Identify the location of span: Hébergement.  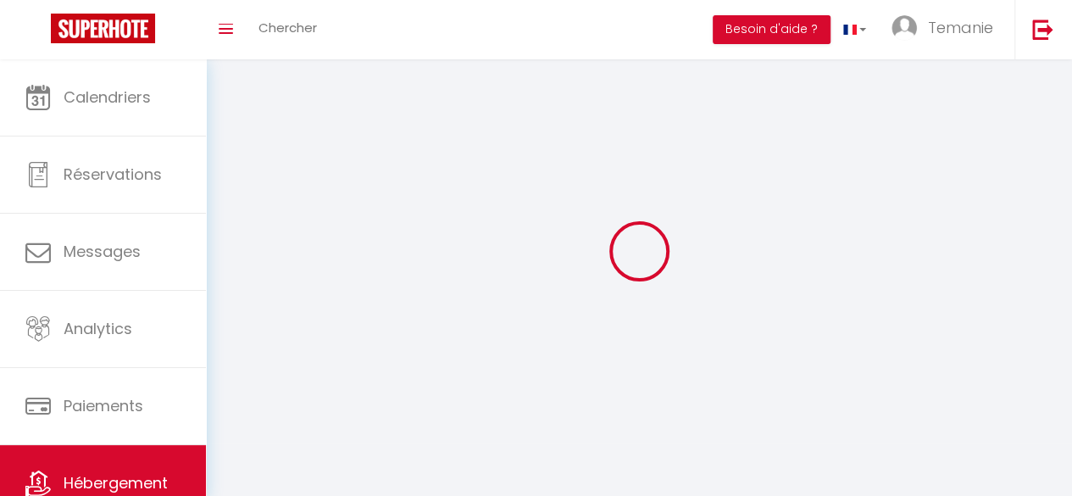
(115, 482).